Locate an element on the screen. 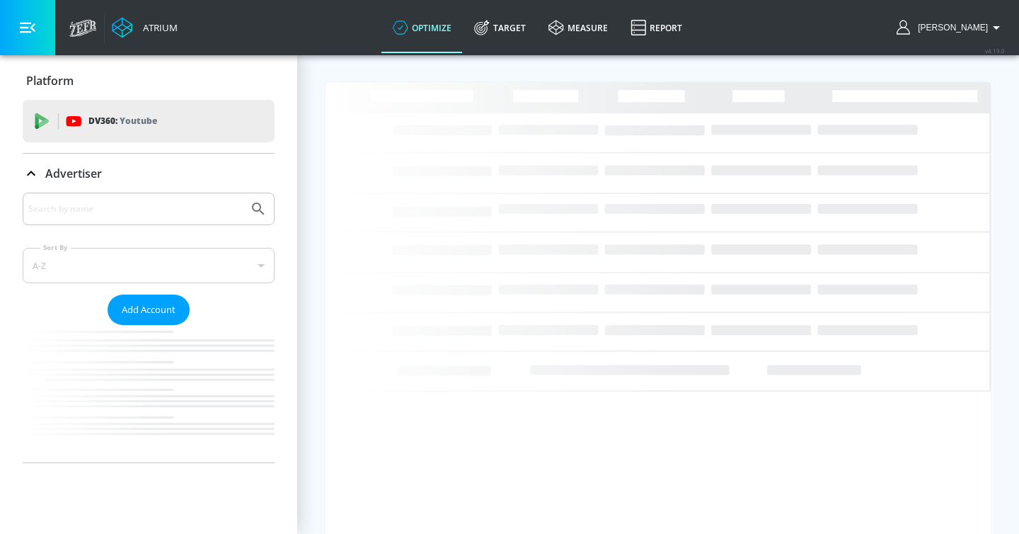  div: Platform is located at coordinates (149, 81).